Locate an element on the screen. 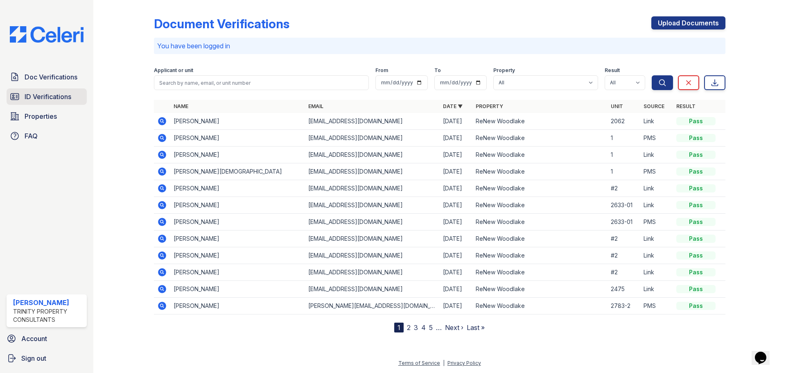 The height and width of the screenshot is (373, 786). td: 2062 is located at coordinates (624, 121).